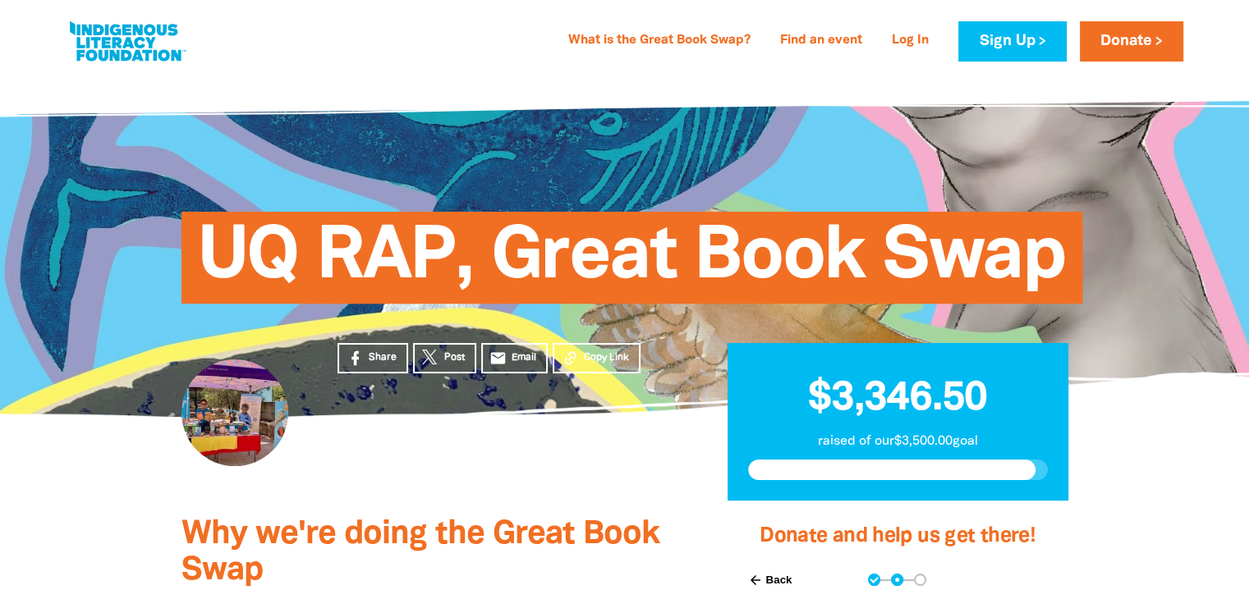  What do you see at coordinates (444, 358) in the screenshot?
I see `a: Post` at bounding box center [444, 358].